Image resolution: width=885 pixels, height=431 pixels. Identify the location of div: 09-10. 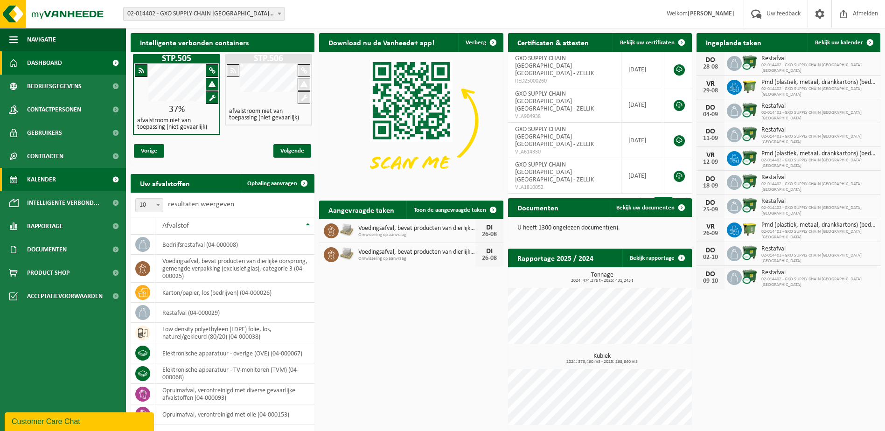
(710, 281).